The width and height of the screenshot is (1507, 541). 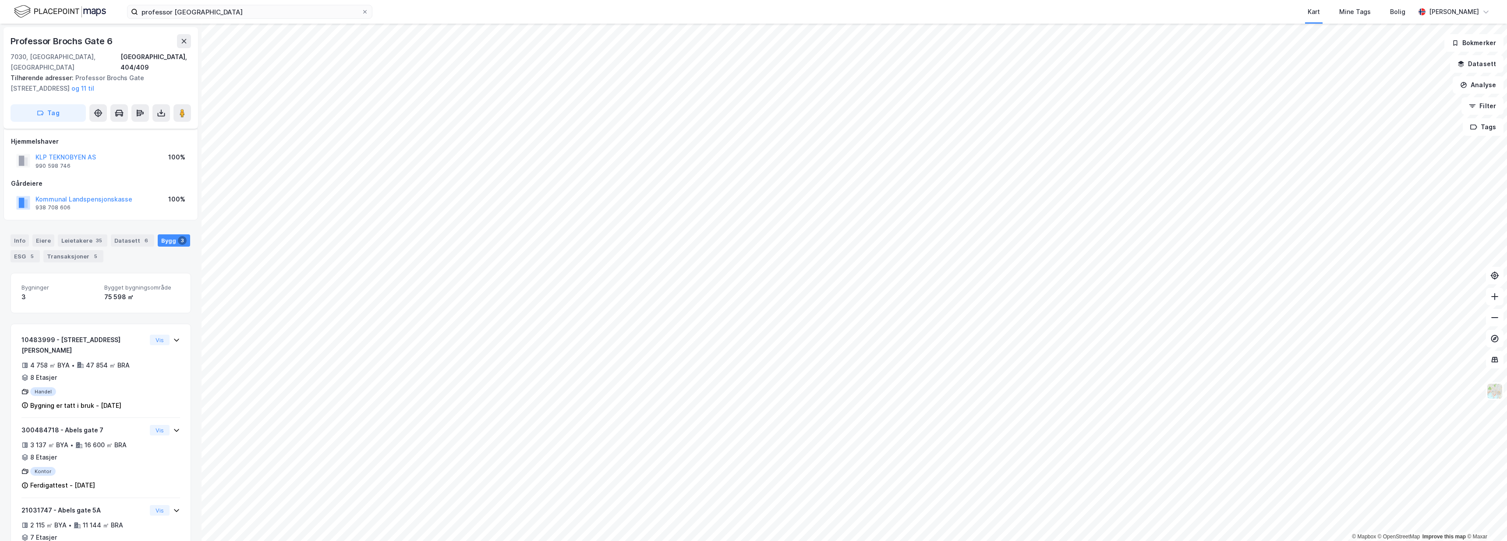 I want to click on a: Improve this map, so click(x=1444, y=537).